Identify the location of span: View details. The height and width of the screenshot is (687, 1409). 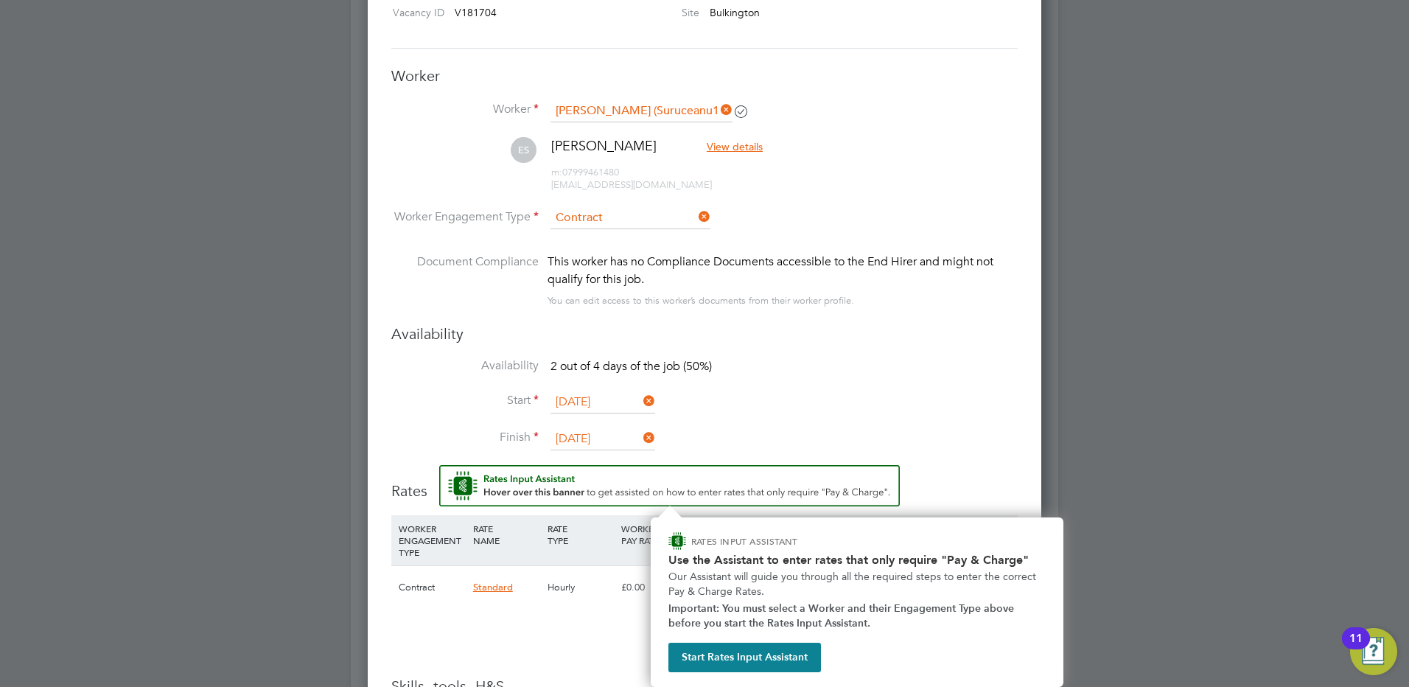
(735, 147).